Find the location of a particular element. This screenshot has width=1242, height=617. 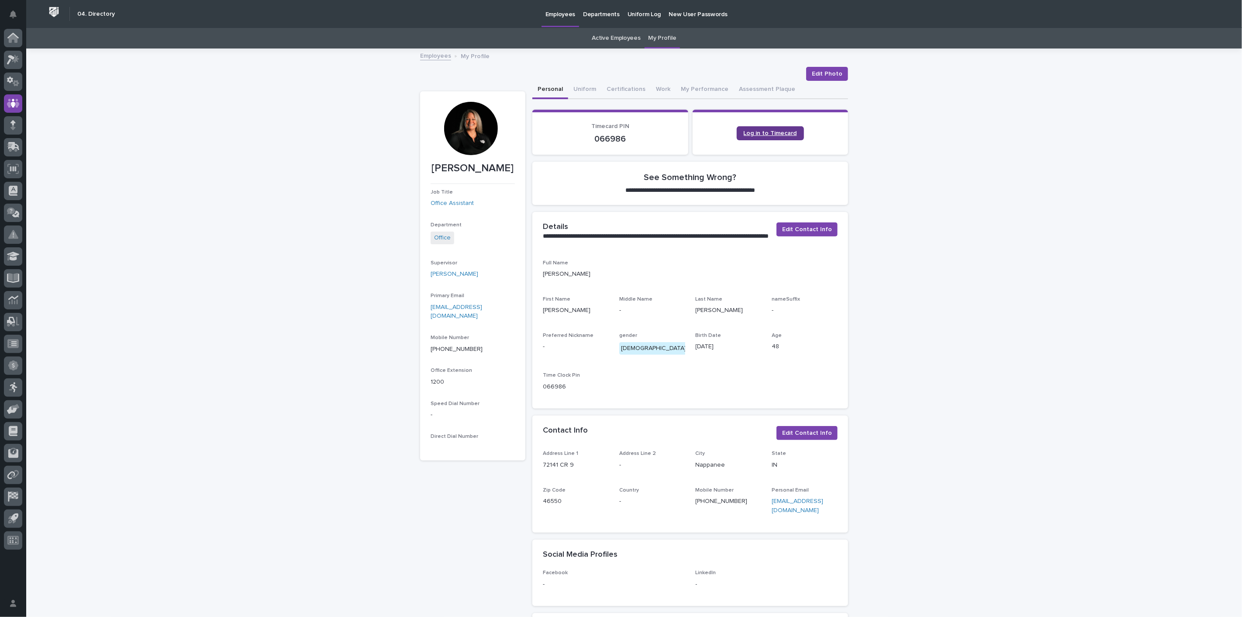

span: Edit Photo is located at coordinates (827, 74).